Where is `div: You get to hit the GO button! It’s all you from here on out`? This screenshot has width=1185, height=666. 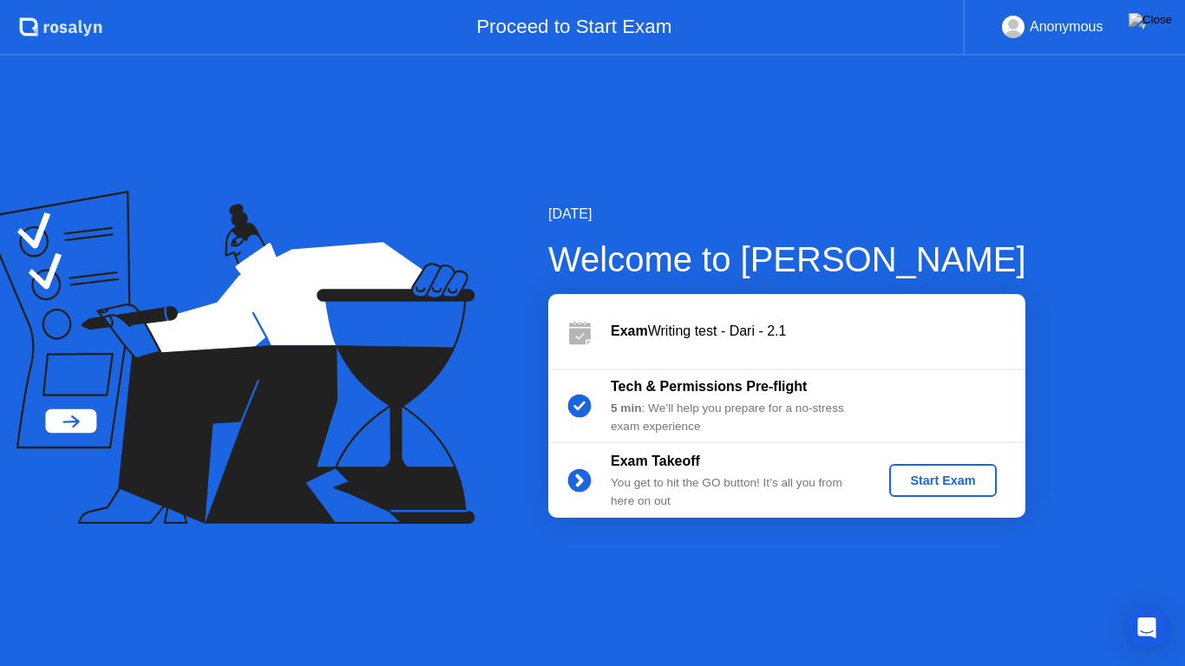 div: You get to hit the GO button! It’s all you from here on out is located at coordinates (736, 492).